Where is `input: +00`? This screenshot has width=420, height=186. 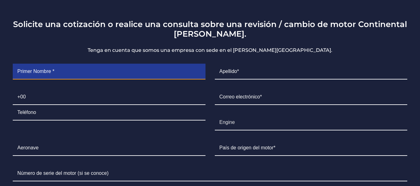 input: +00 is located at coordinates (109, 97).